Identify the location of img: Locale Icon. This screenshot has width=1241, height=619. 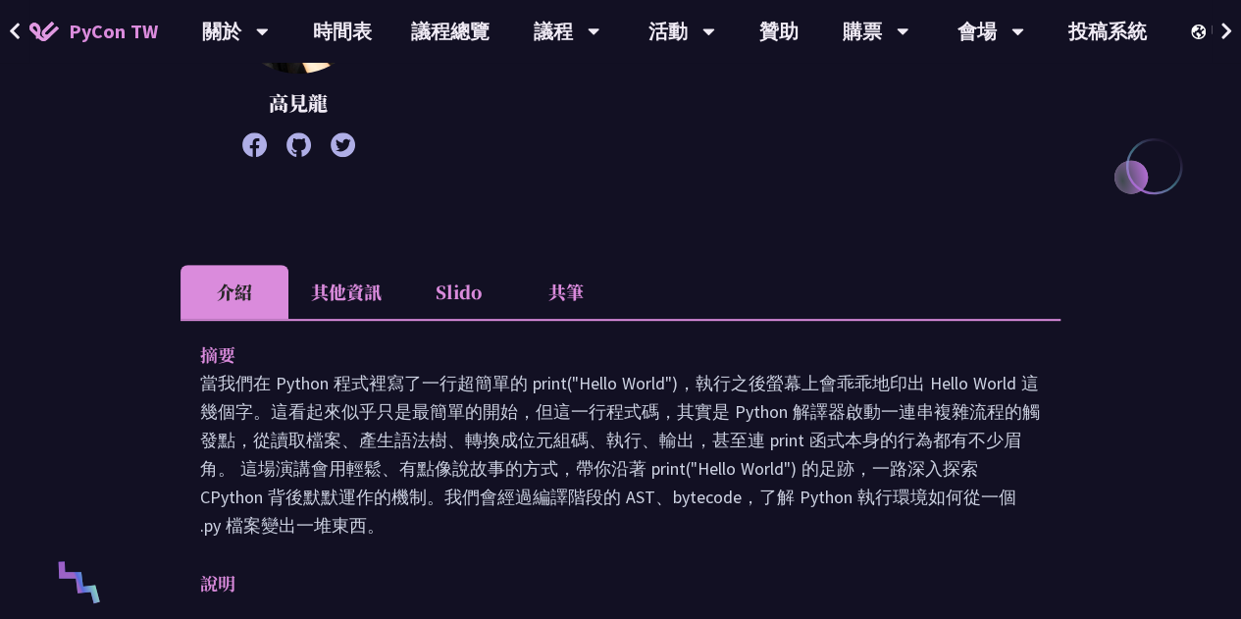
(1200, 31).